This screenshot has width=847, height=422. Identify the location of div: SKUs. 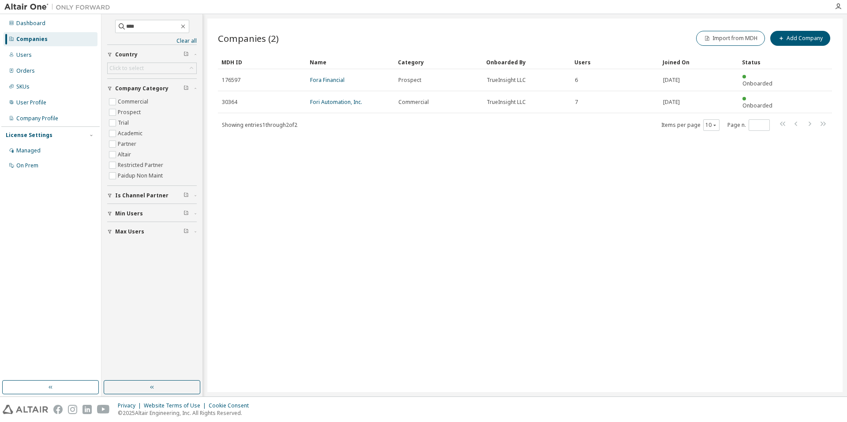
(23, 87).